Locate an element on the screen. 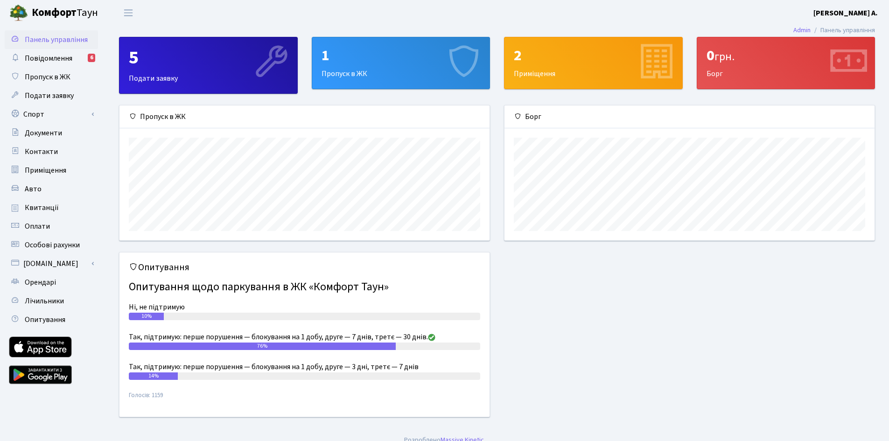  div: 14% is located at coordinates (153, 376).